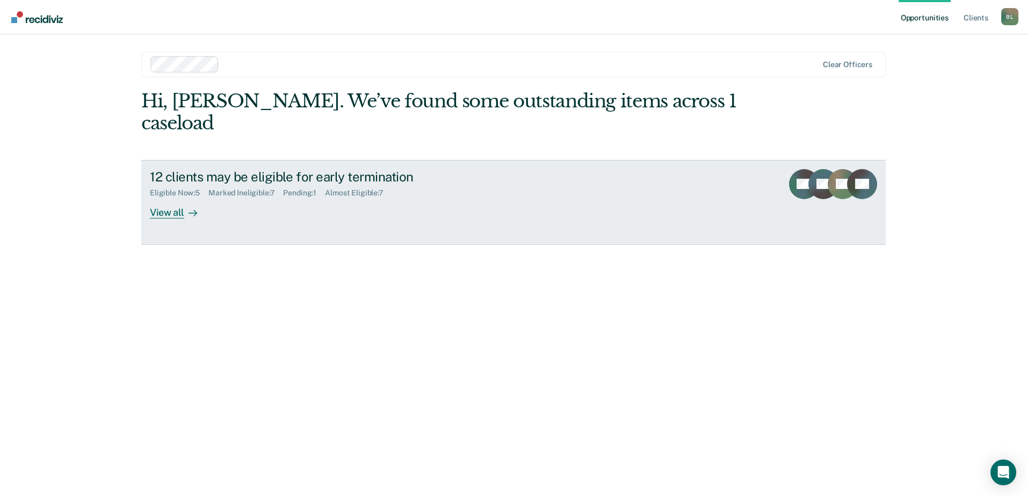 Image resolution: width=1027 pixels, height=496 pixels. I want to click on div: B L, so click(1010, 17).